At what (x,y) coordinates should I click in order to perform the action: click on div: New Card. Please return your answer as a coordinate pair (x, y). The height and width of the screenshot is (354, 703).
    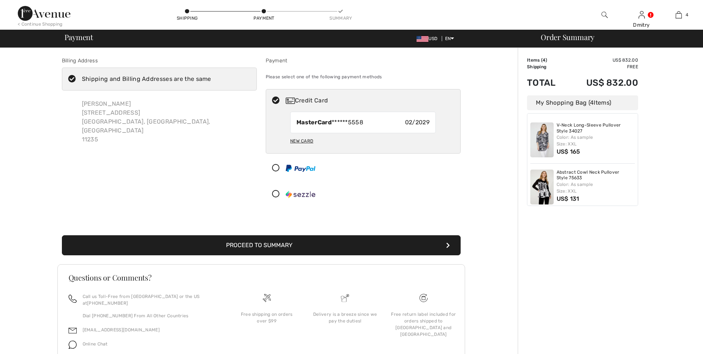
    Looking at the image, I should click on (302, 141).